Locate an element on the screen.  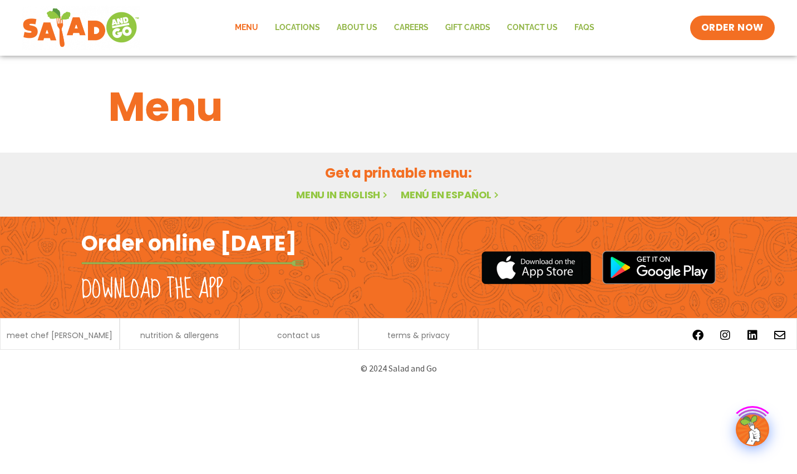
a: Menu is located at coordinates (247, 28).